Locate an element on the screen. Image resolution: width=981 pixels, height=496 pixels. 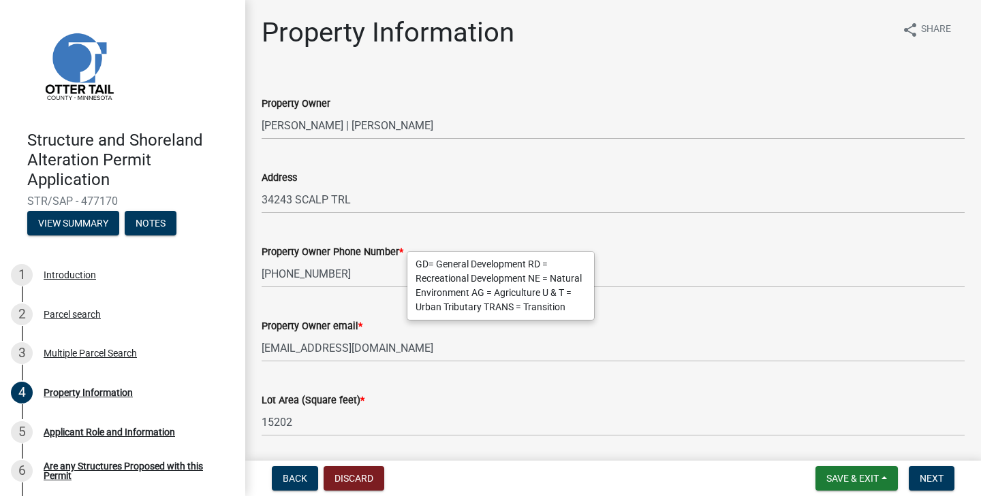
div: Multiple Parcel Search is located at coordinates (90, 353).